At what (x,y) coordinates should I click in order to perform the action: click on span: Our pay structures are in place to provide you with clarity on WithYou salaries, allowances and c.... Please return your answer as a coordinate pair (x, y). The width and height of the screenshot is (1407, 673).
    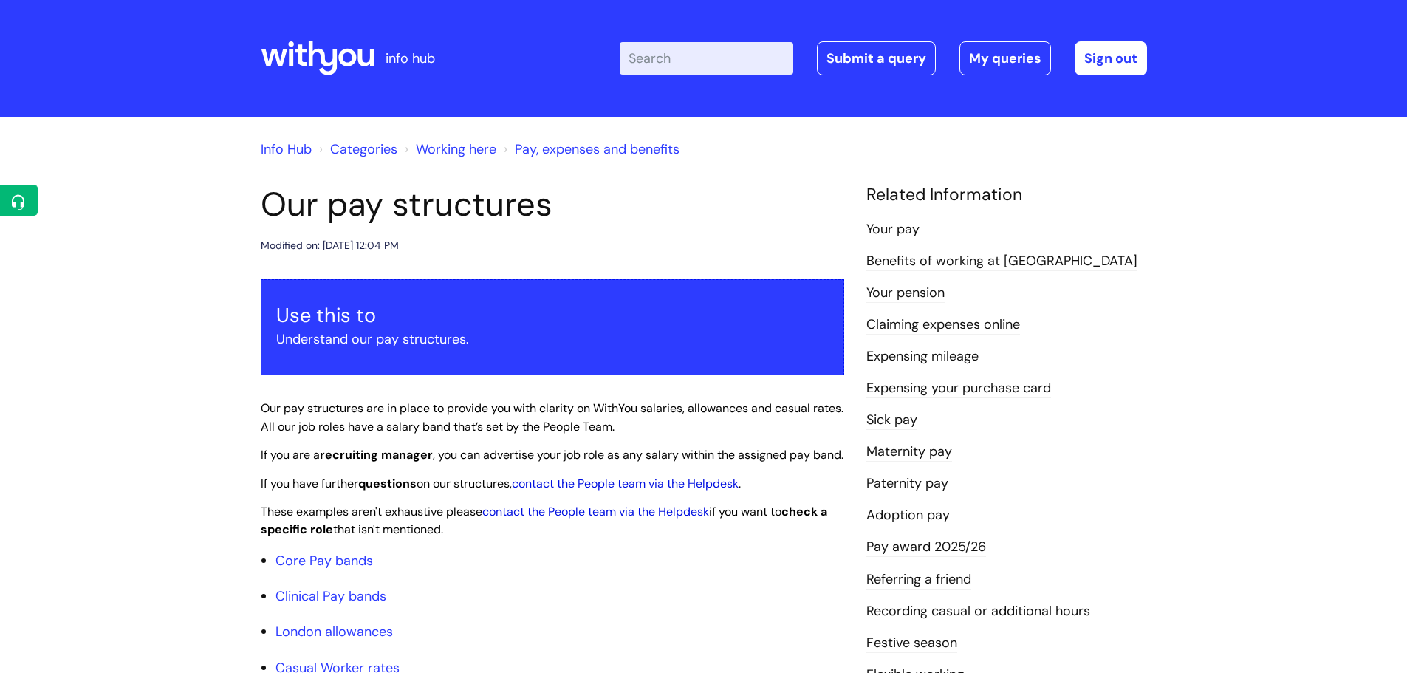
    Looking at the image, I should click on (552, 417).